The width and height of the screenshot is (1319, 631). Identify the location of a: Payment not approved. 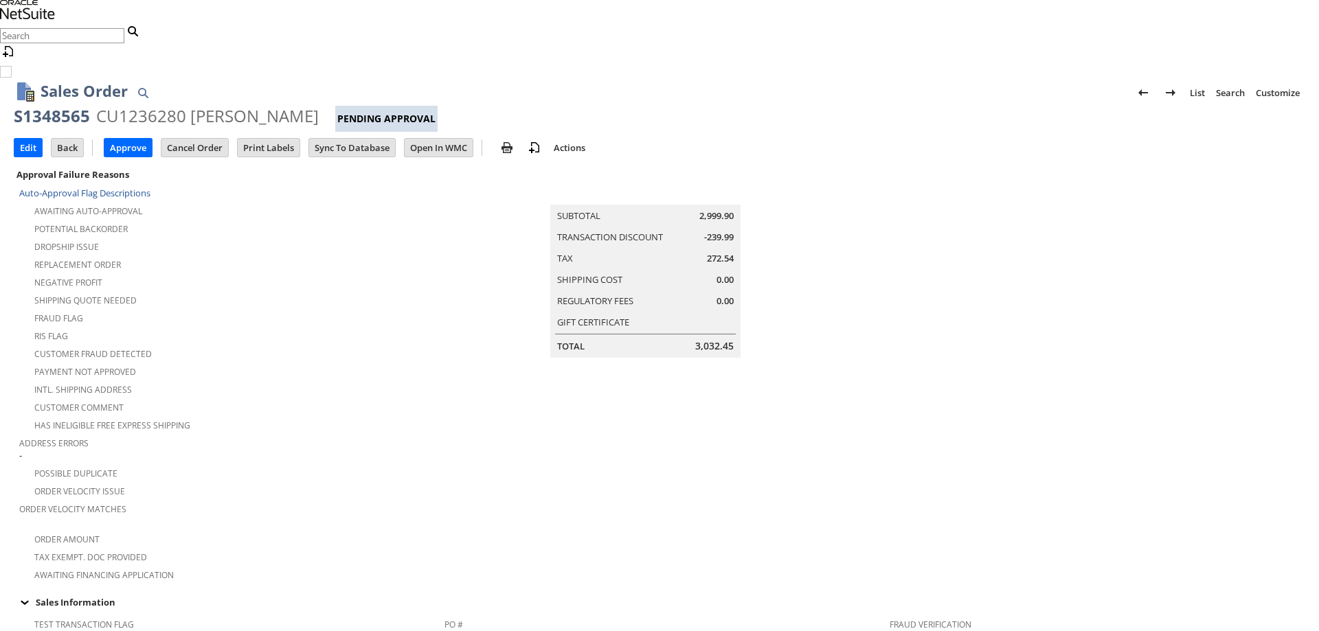
(85, 372).